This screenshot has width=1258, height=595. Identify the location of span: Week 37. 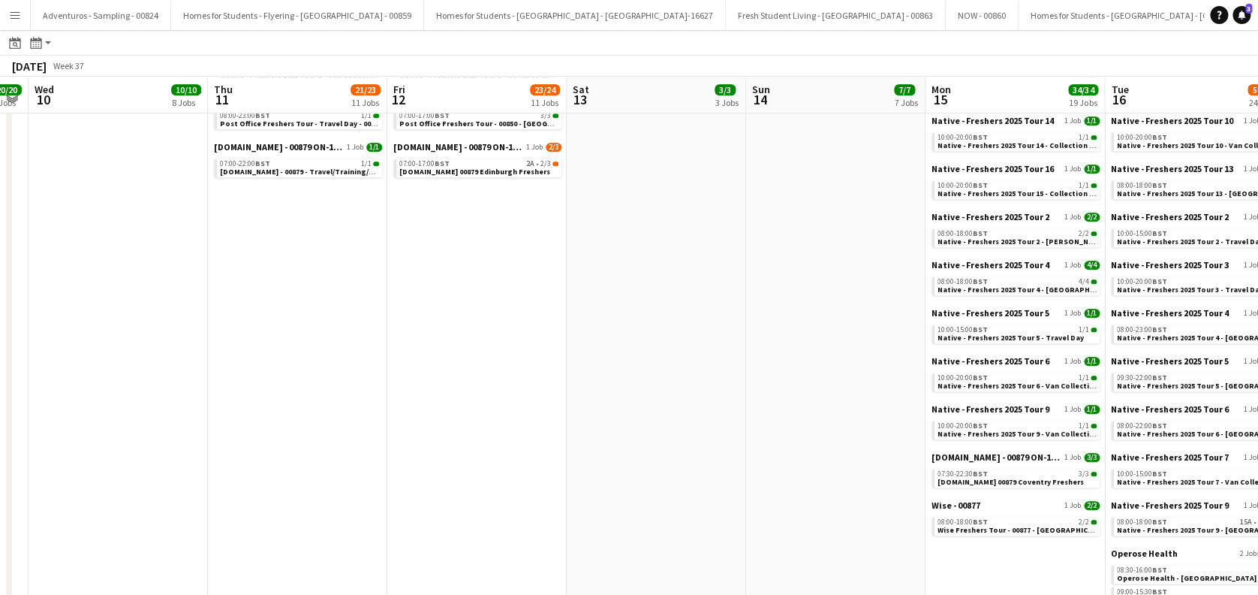
(68, 65).